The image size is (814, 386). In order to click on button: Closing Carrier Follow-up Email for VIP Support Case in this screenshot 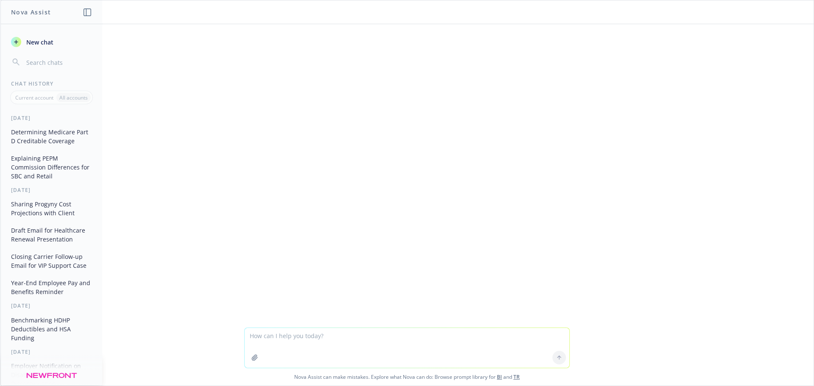, I will do `click(51, 261)`.